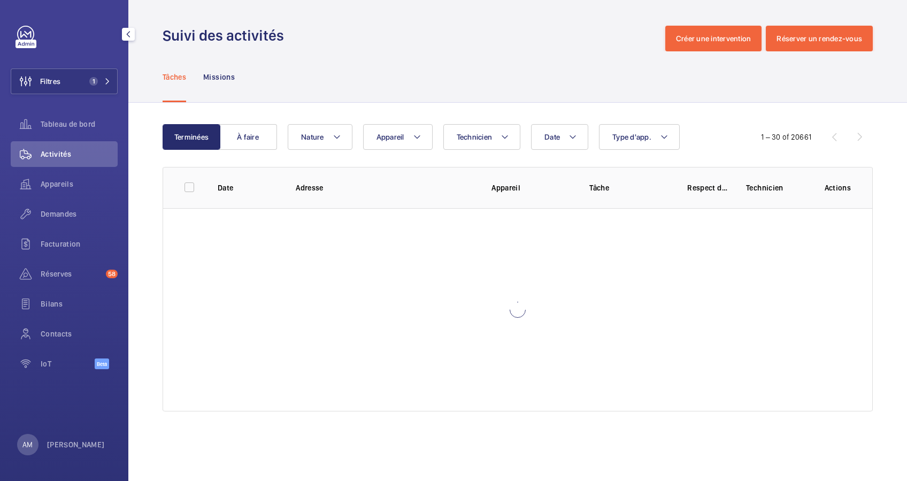 This screenshot has height=481, width=907. What do you see at coordinates (191, 137) in the screenshot?
I see `button: Terminées` at bounding box center [191, 137].